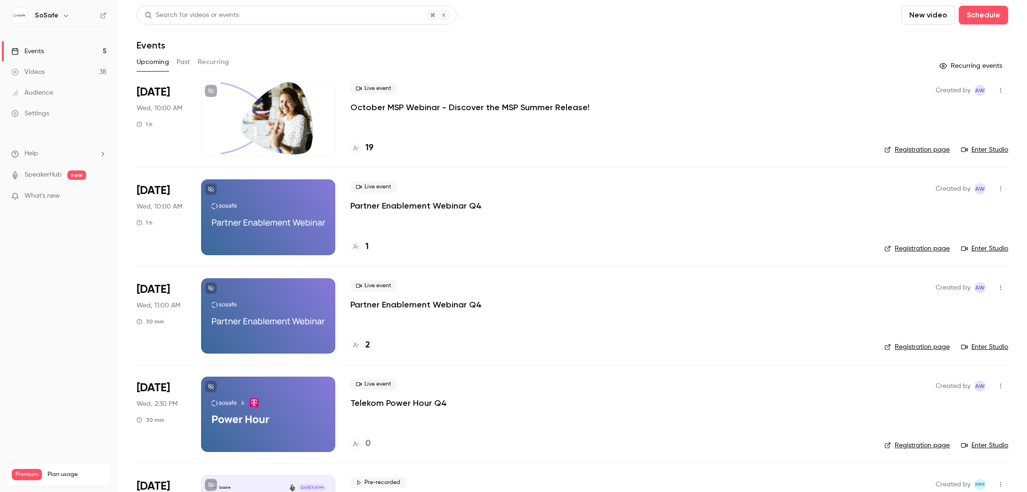 This screenshot has width=1027, height=492. Describe the element at coordinates (928, 15) in the screenshot. I see `button: New video` at that location.